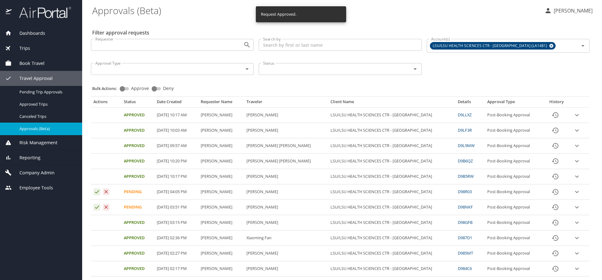 The image size is (602, 280). I want to click on span: Dashboards, so click(28, 33).